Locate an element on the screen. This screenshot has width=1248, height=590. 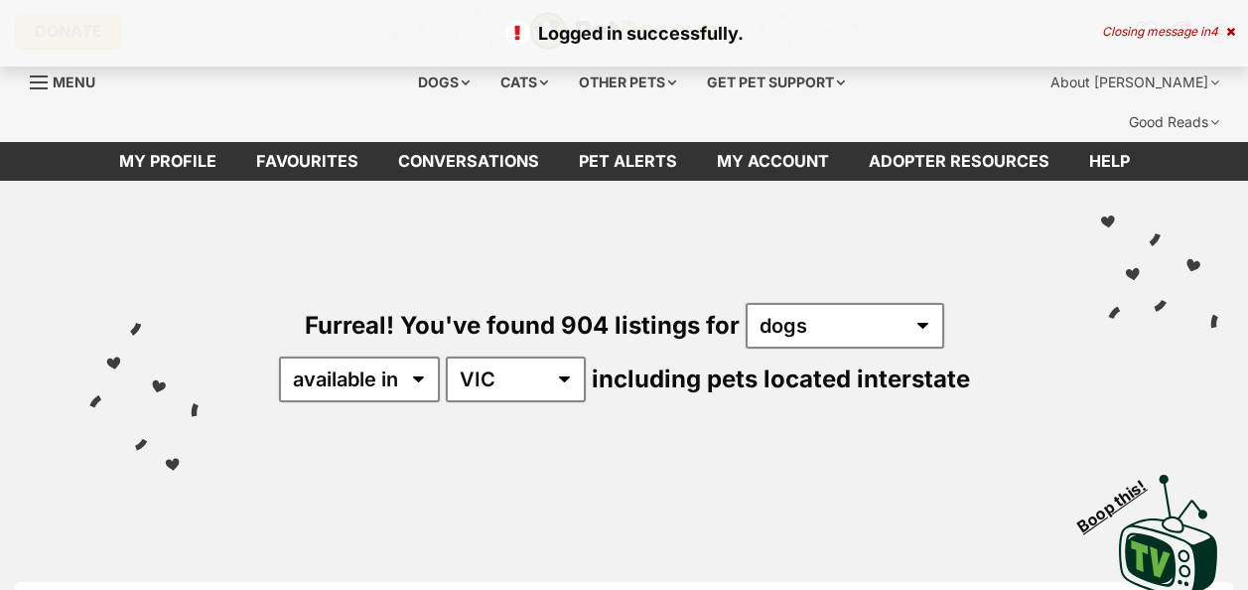
a: Help is located at coordinates (1109, 161).